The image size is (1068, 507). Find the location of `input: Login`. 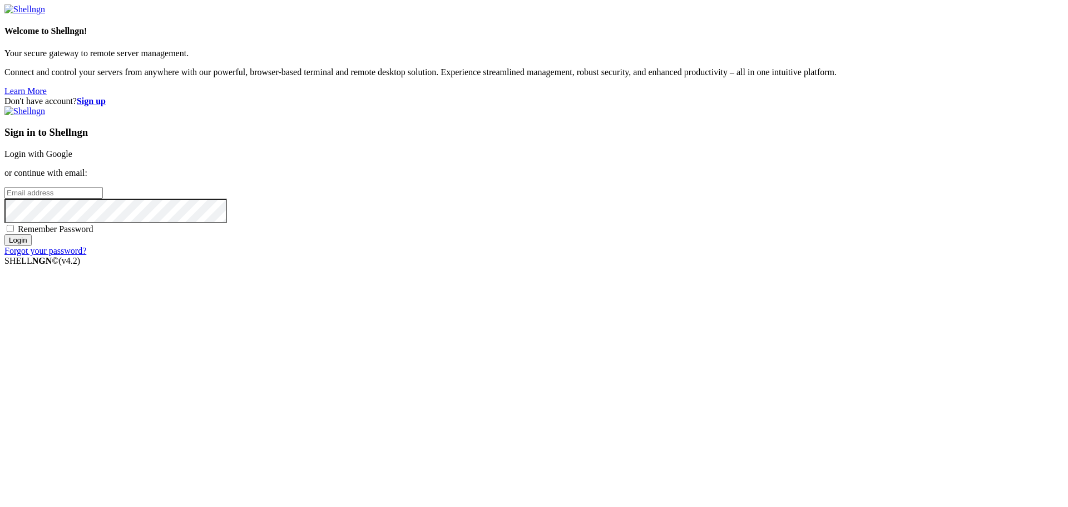

input: Login is located at coordinates (18, 240).